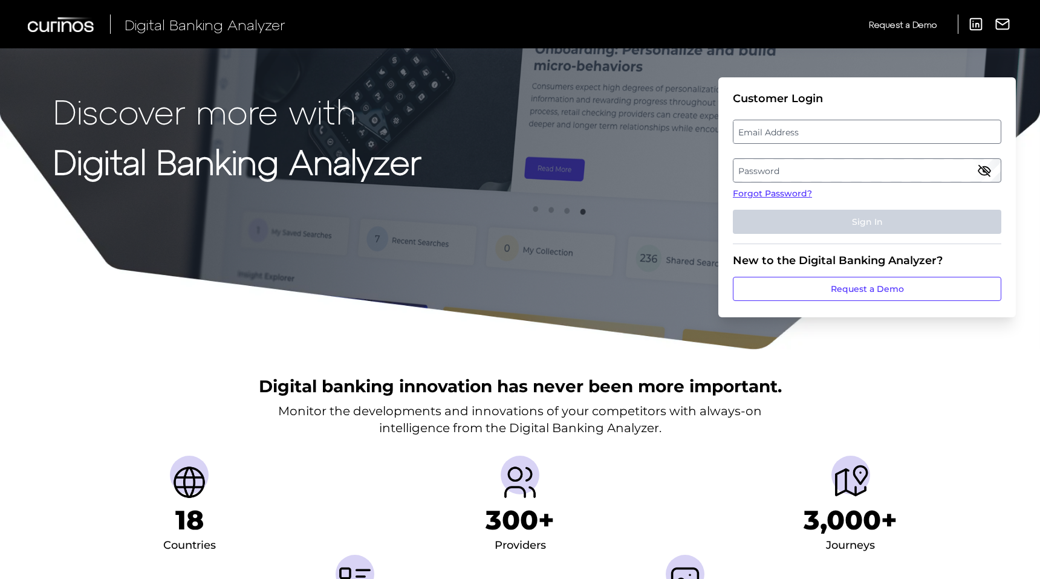  I want to click on img: Countries, so click(189, 482).